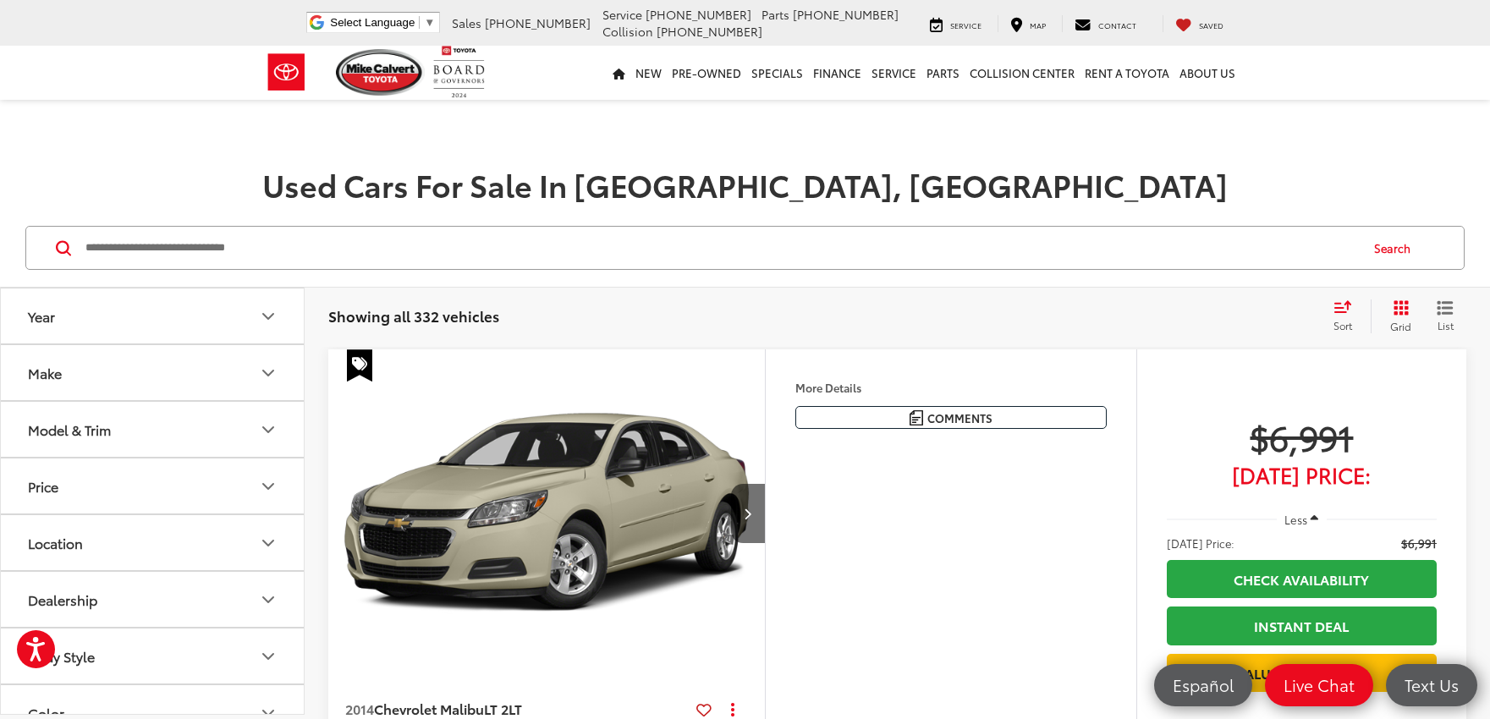 This screenshot has width=1490, height=719. I want to click on a: Parts, so click(942, 73).